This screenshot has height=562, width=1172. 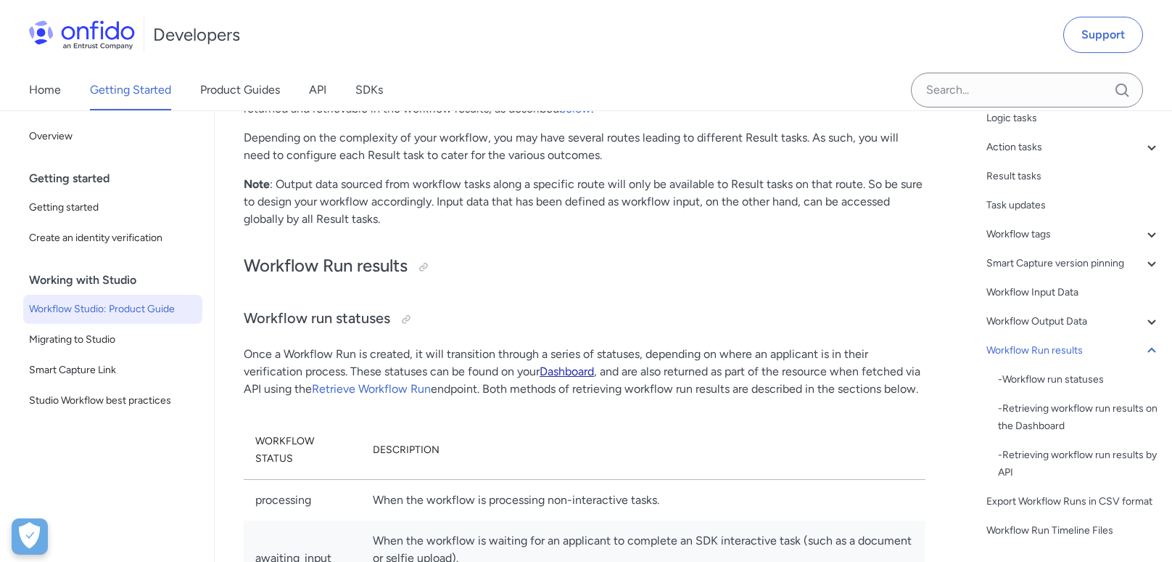 I want to click on strong: Note, so click(x=257, y=184).